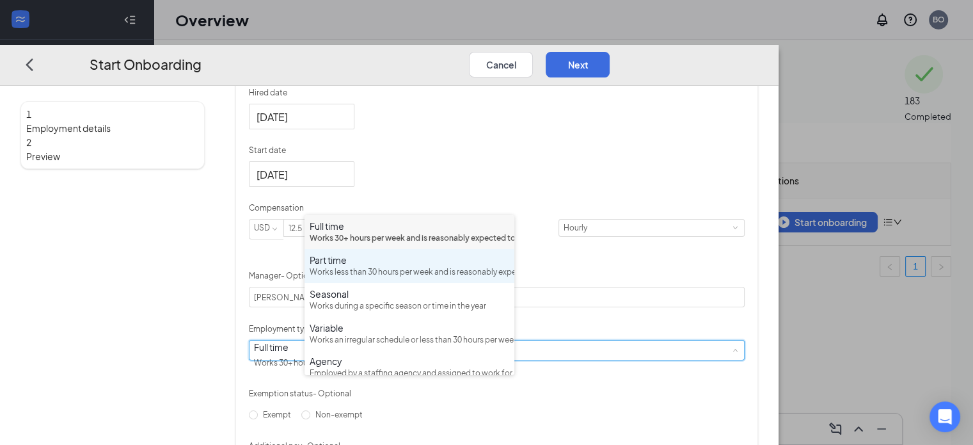 This screenshot has height=445, width=973. I want to click on div: [object Object], so click(370, 356).